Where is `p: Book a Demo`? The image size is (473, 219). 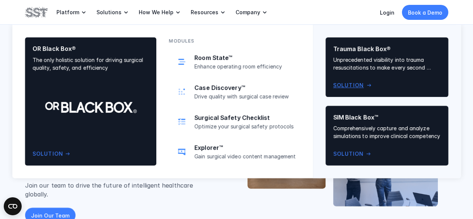 p: Book a Demo is located at coordinates (425, 12).